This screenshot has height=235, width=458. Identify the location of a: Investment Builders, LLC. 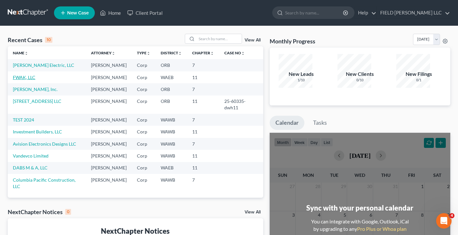
(37, 131).